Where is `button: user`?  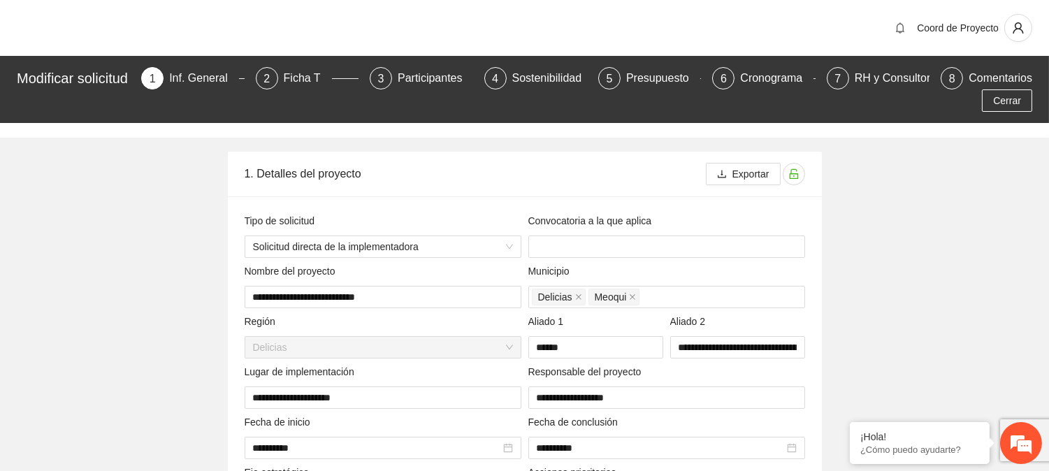 button: user is located at coordinates (1019, 28).